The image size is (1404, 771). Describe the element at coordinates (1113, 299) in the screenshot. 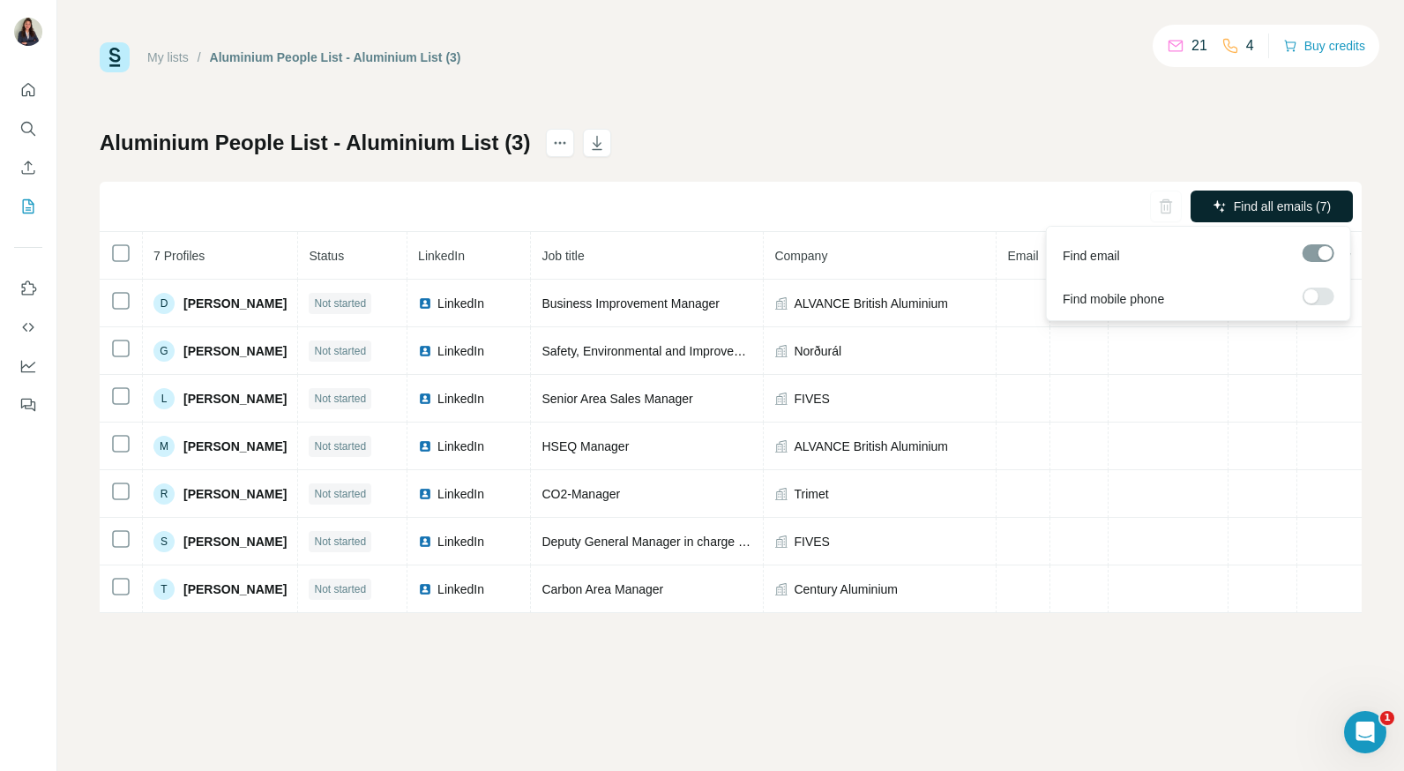

I see `span: Find mobile phone` at that location.